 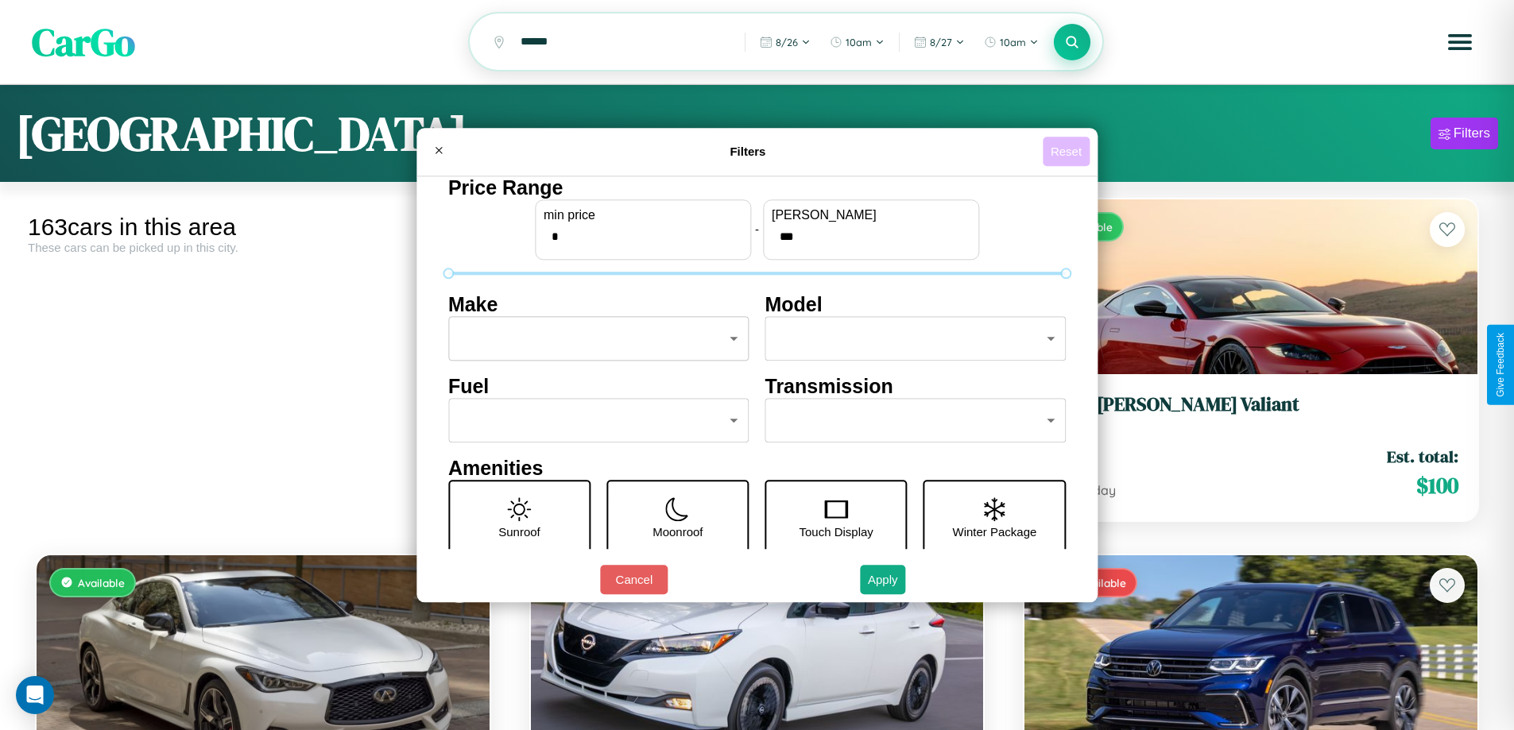 I want to click on span: 8 / 27, so click(x=941, y=42).